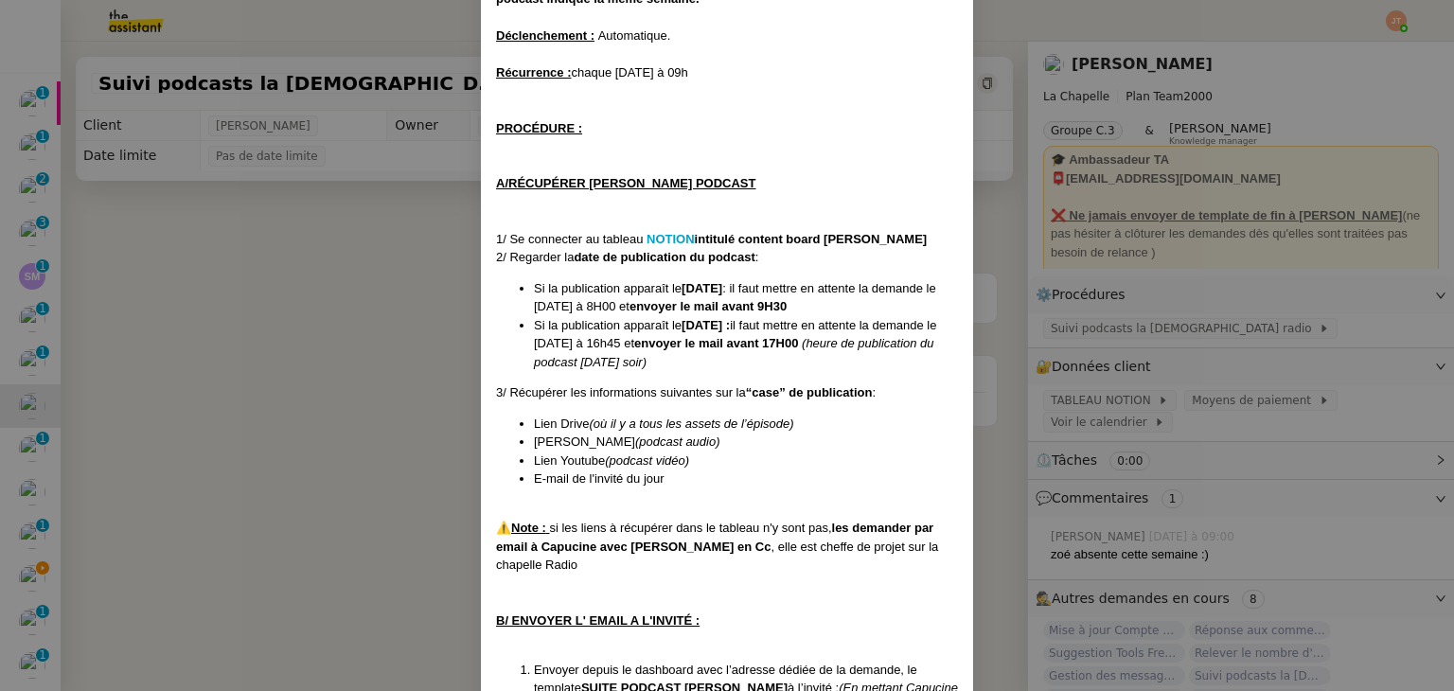 This screenshot has height=691, width=1454. I want to click on strong: date de publication du podcast, so click(663, 256).